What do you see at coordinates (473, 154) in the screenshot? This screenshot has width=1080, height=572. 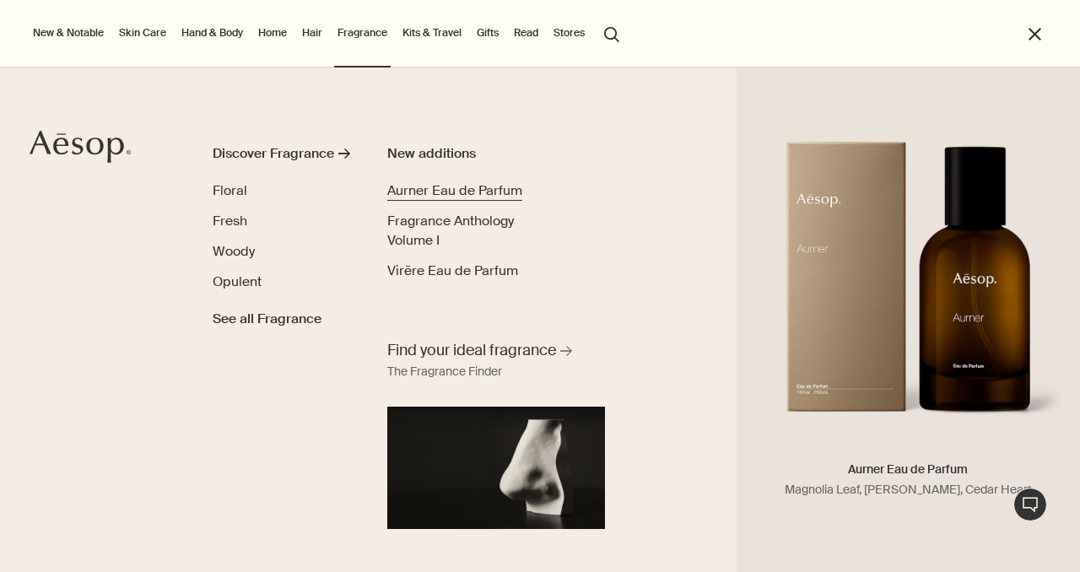 I see `div: New additions` at bounding box center [473, 154].